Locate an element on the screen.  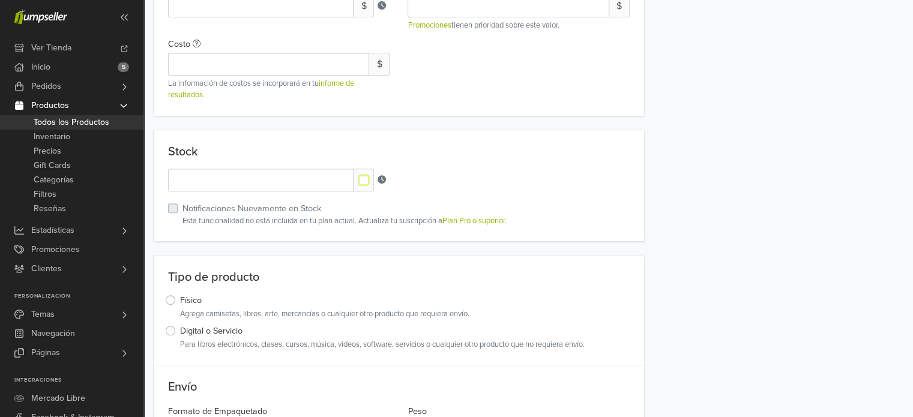
small: tienen prioridad sobre este valor. is located at coordinates (518, 25).